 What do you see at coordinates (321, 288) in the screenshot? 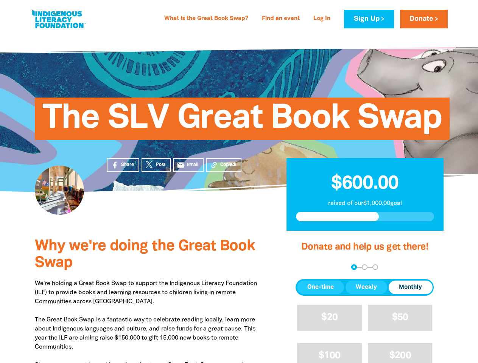
I see `button: One-time` at bounding box center [321, 288].